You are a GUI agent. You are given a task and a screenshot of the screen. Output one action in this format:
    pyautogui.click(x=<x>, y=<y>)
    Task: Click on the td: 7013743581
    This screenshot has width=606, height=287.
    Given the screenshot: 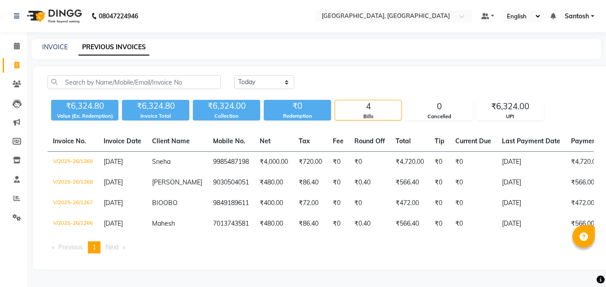 What is the action you would take?
    pyautogui.click(x=231, y=224)
    